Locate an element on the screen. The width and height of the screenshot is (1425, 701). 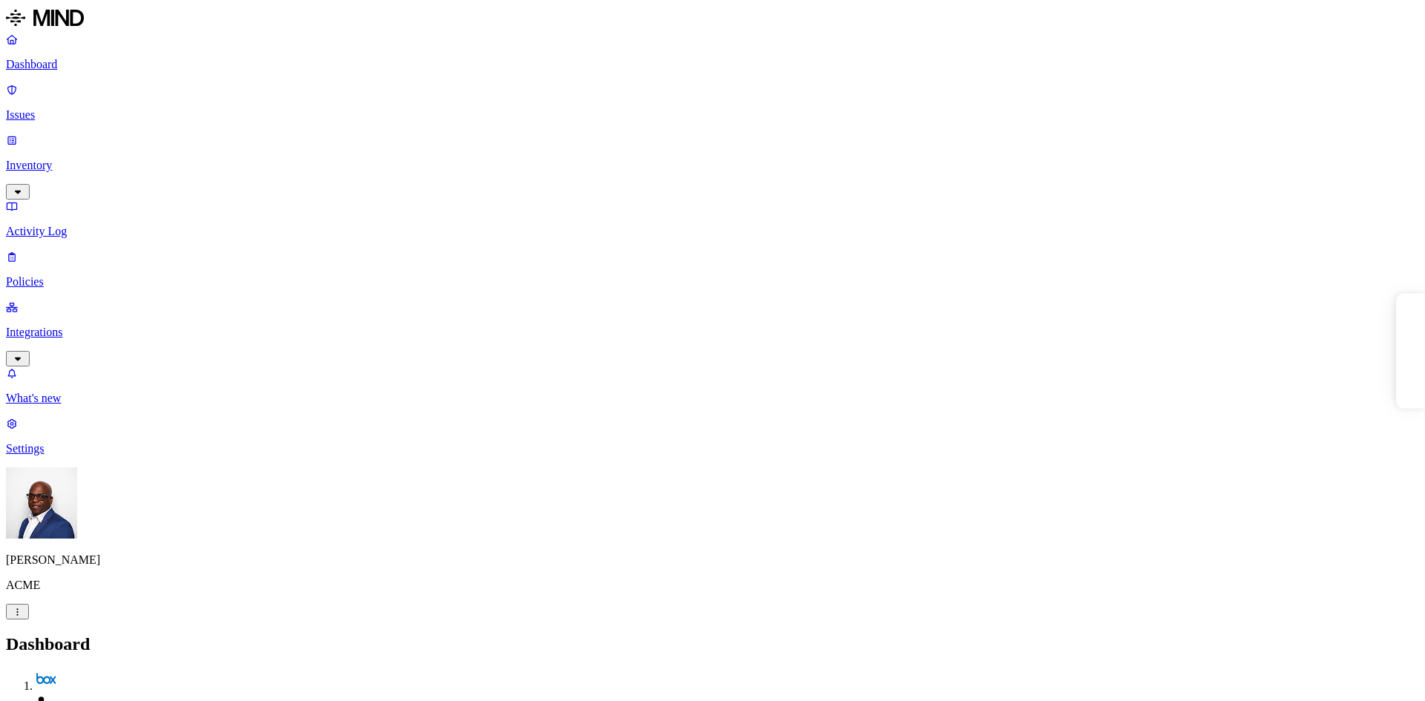
p: Policies is located at coordinates (712, 282).